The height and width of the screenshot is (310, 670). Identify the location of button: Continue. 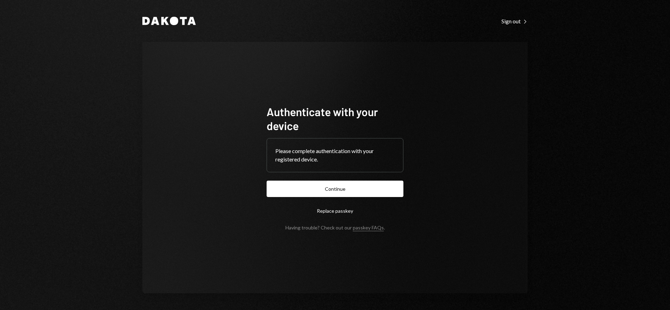
(335, 189).